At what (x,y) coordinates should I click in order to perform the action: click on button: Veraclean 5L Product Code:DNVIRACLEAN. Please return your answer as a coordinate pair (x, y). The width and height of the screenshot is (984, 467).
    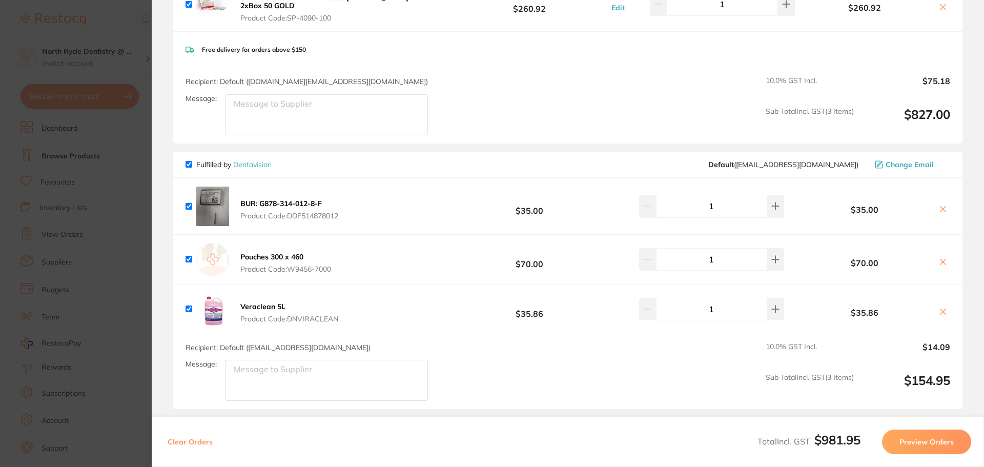
    Looking at the image, I should click on (289, 313).